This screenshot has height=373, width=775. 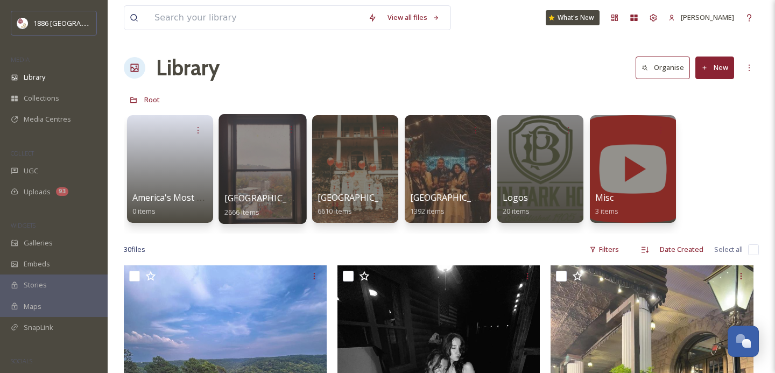 What do you see at coordinates (47, 119) in the screenshot?
I see `span: Media Centres` at bounding box center [47, 119].